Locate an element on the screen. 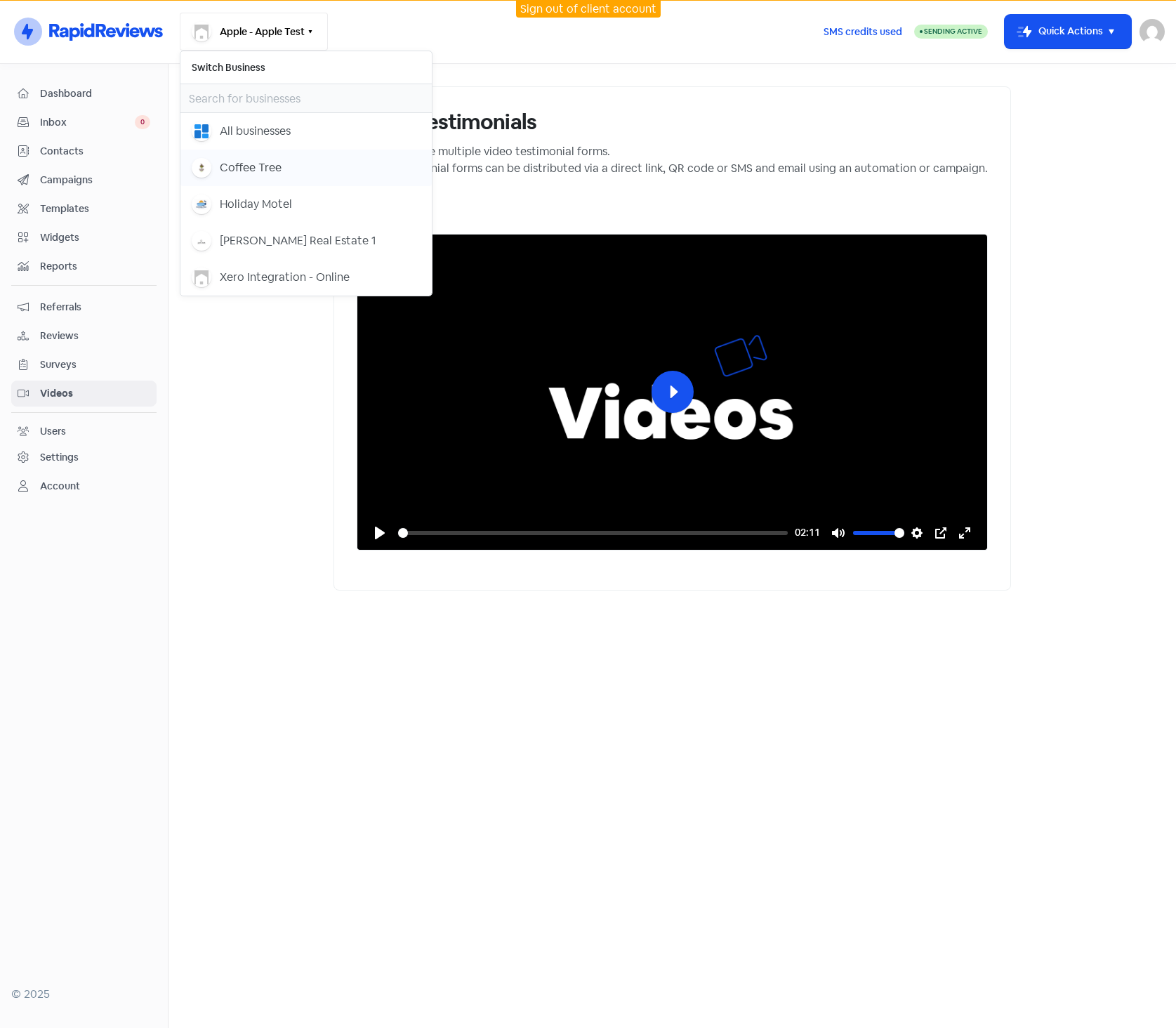  div: You can create multiple video testimonial forms. Video testimonial forms can be distributed via a... is located at coordinates (672, 160).